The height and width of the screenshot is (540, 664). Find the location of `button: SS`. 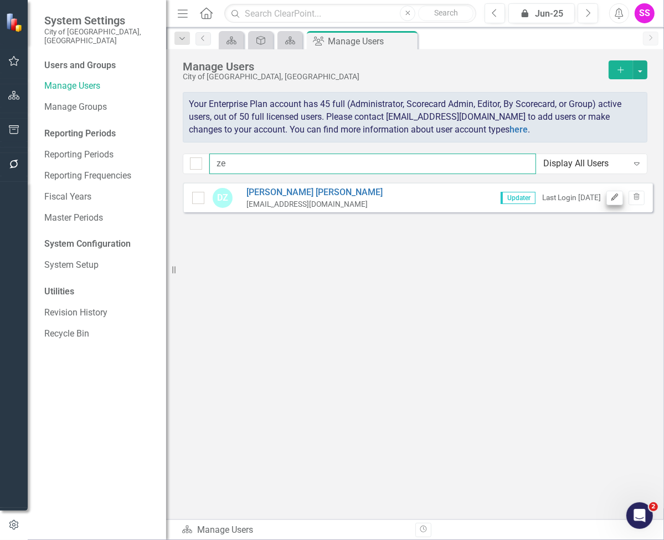

button: SS is located at coordinates (645, 13).